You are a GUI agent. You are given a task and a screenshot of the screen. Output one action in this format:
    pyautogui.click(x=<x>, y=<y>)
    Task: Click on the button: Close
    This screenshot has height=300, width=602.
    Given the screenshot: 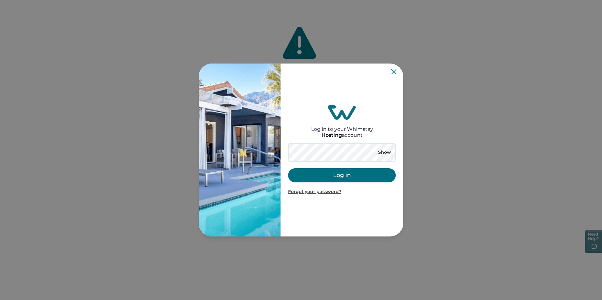 What is the action you would take?
    pyautogui.click(x=394, y=72)
    